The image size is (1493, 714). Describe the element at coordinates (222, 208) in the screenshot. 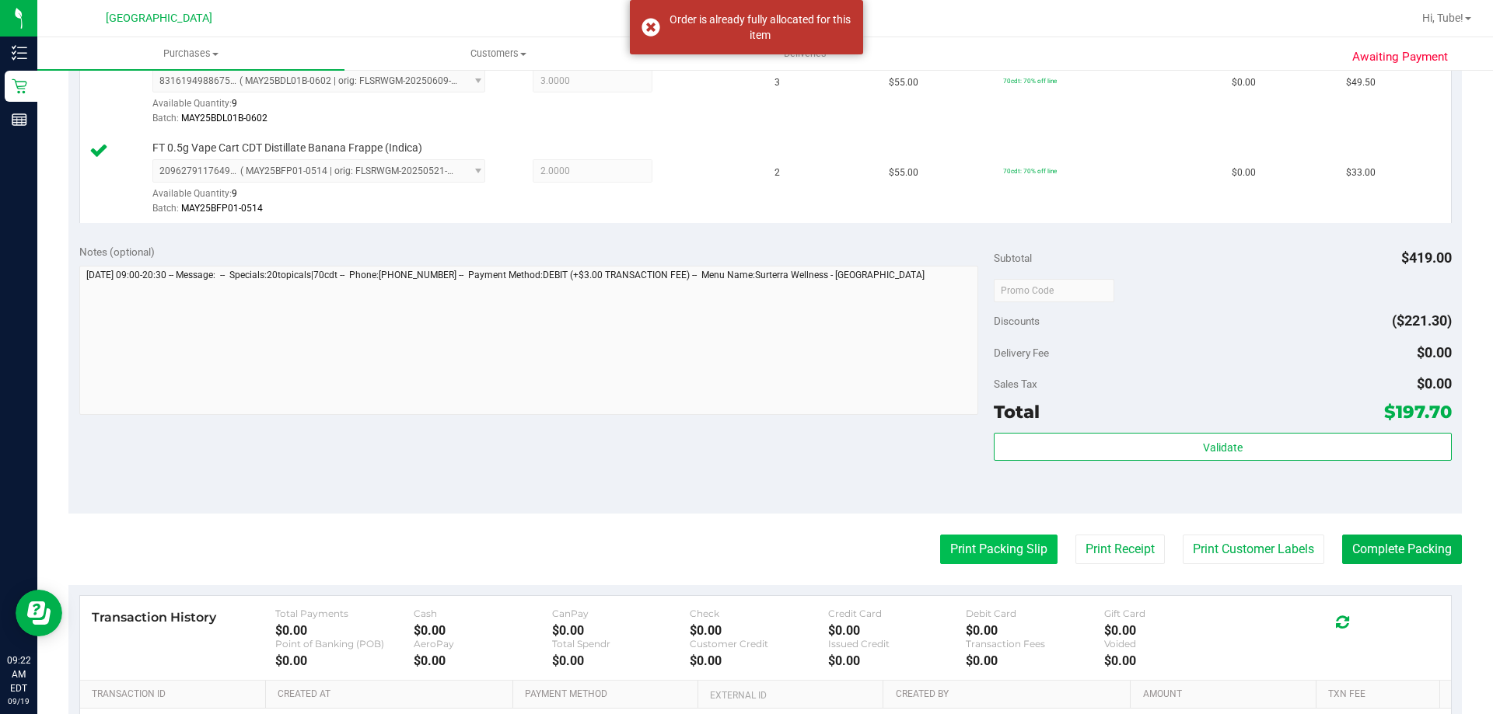

I see `span: MAY25BFP01-0514` at that location.